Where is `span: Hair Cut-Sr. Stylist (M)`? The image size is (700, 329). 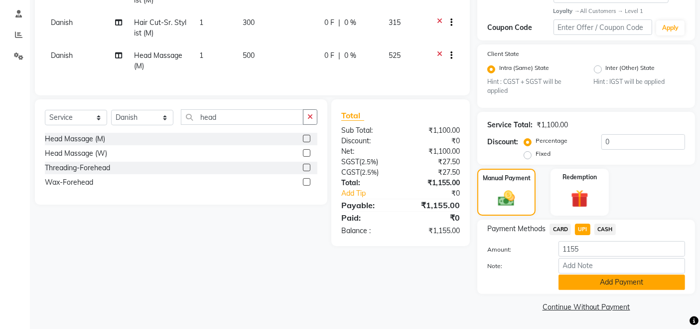
span: Hair Cut-Sr. Stylist (M) is located at coordinates (160, 27).